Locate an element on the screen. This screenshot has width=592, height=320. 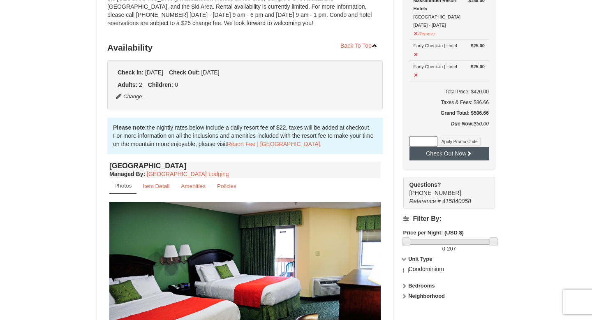
span: 207 is located at coordinates (452, 249).